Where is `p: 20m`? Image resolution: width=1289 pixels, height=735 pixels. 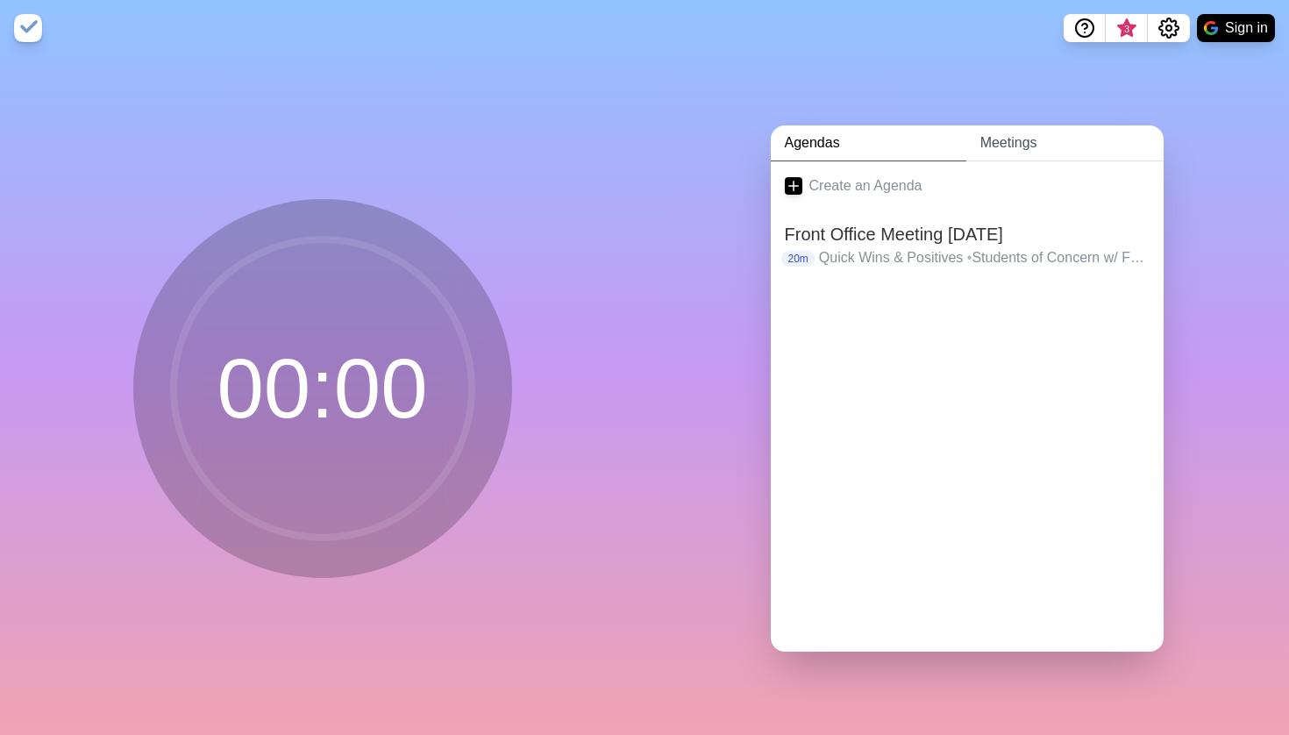 p: 20m is located at coordinates (798, 259).